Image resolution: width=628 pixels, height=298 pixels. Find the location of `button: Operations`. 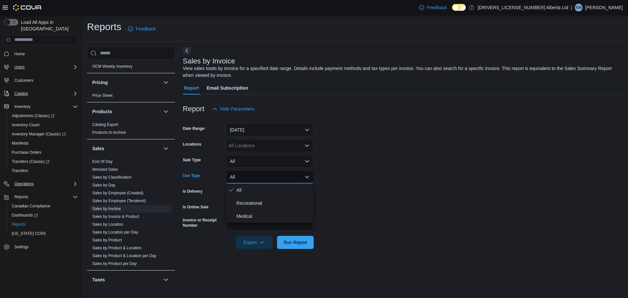

button: Operations is located at coordinates (41, 184).